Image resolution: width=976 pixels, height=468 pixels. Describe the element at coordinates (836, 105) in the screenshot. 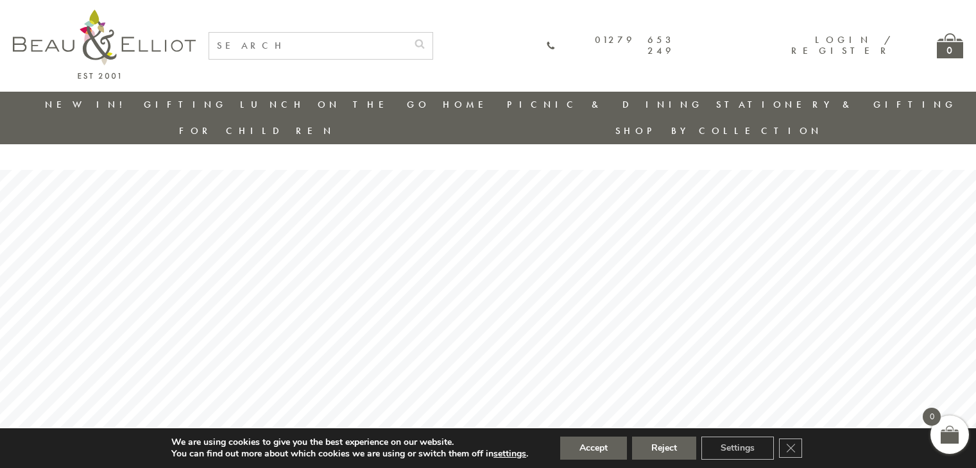

I see `a: Stationery & Gifting` at that location.